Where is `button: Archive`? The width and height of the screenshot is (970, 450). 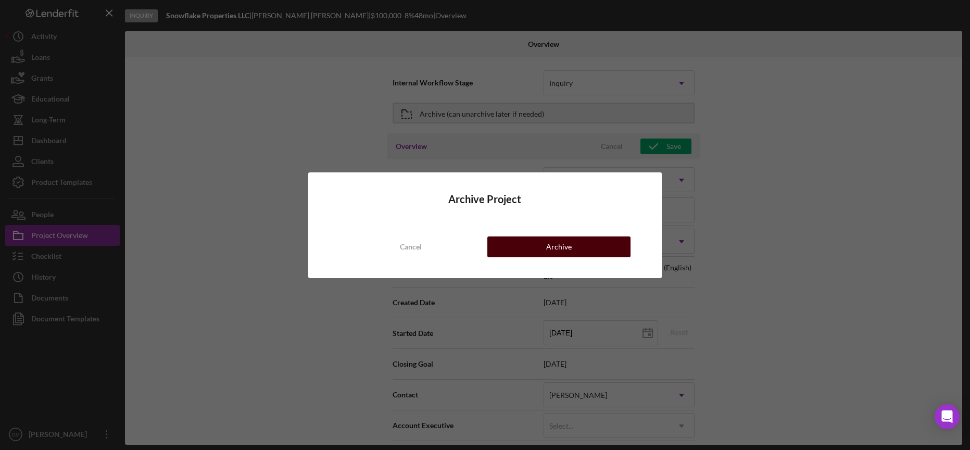
button: Archive is located at coordinates (558, 247).